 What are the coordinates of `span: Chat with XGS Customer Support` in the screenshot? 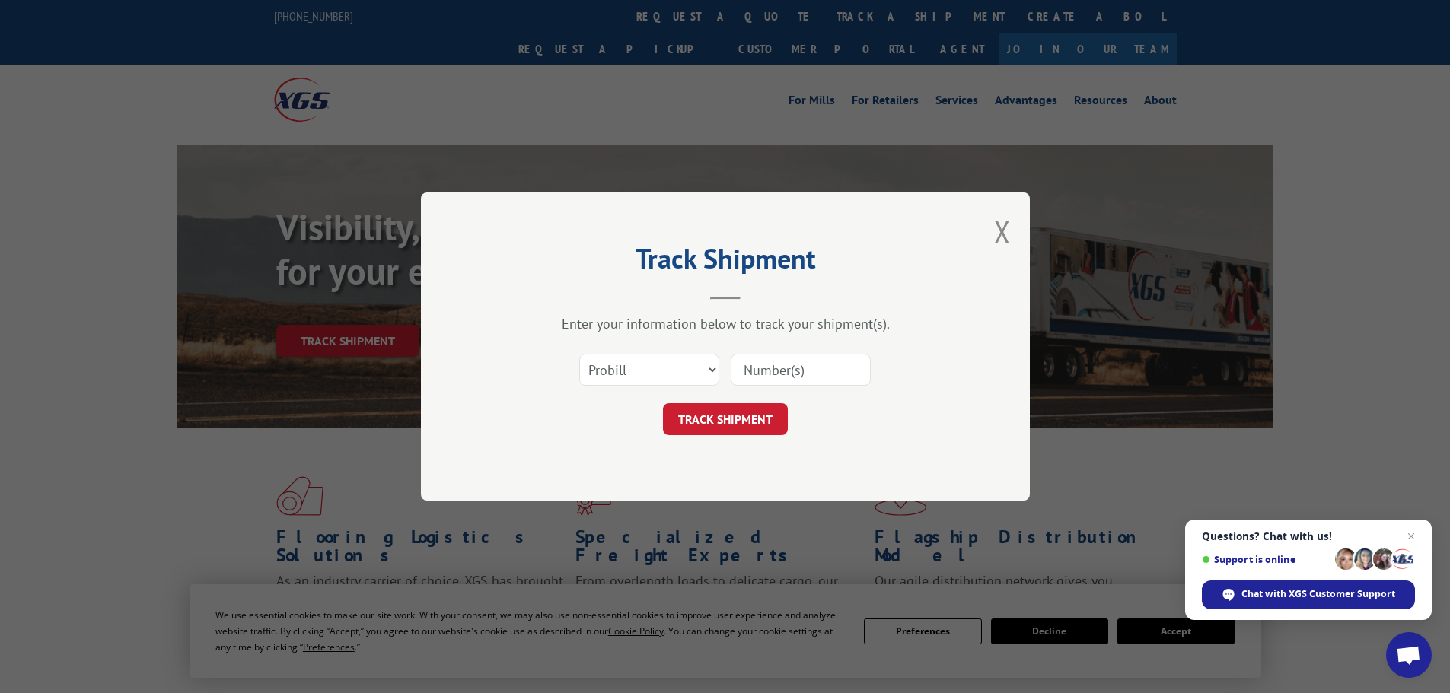 It's located at (1318, 594).